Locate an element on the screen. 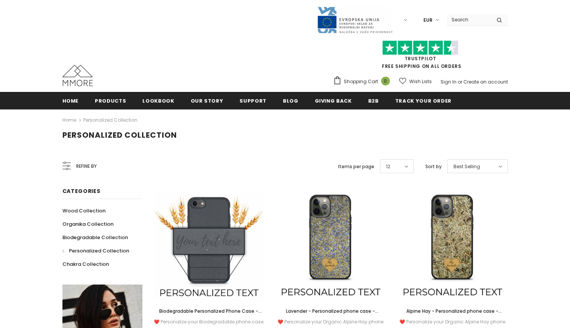 This screenshot has width=570, height=328. span: Lookbook is located at coordinates (158, 101).